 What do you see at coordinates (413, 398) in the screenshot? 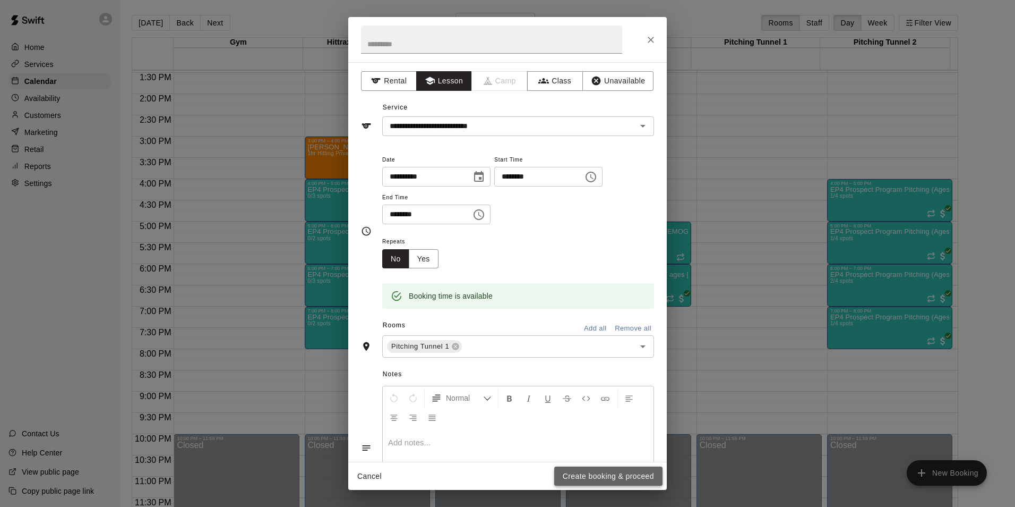
I see `button: Redo` at bounding box center [413, 398].